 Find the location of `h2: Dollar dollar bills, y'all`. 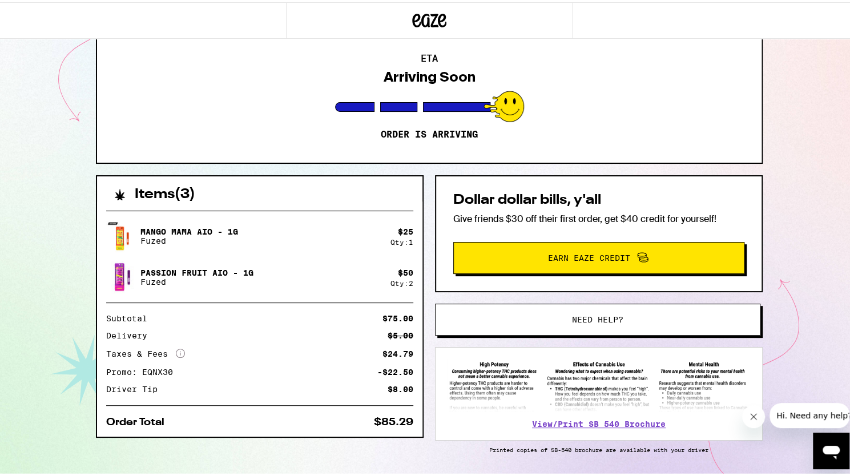

h2: Dollar dollar bills, y'all is located at coordinates (599, 198).